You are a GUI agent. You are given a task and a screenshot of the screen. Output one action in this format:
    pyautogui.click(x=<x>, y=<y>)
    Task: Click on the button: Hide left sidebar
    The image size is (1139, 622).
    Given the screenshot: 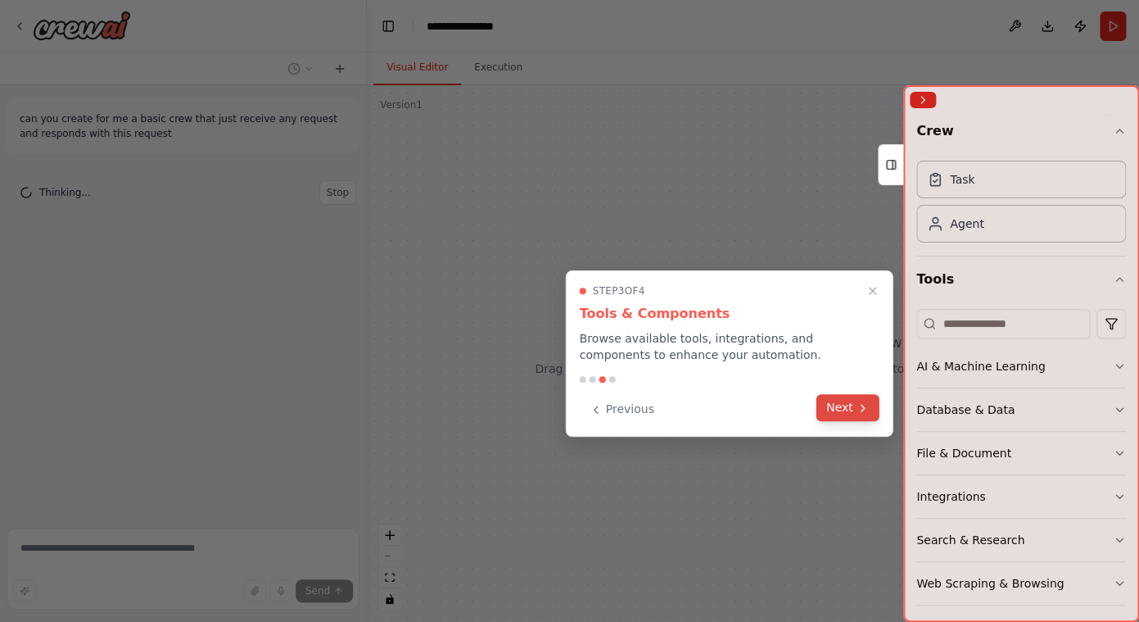 What is the action you would take?
    pyautogui.click(x=388, y=26)
    